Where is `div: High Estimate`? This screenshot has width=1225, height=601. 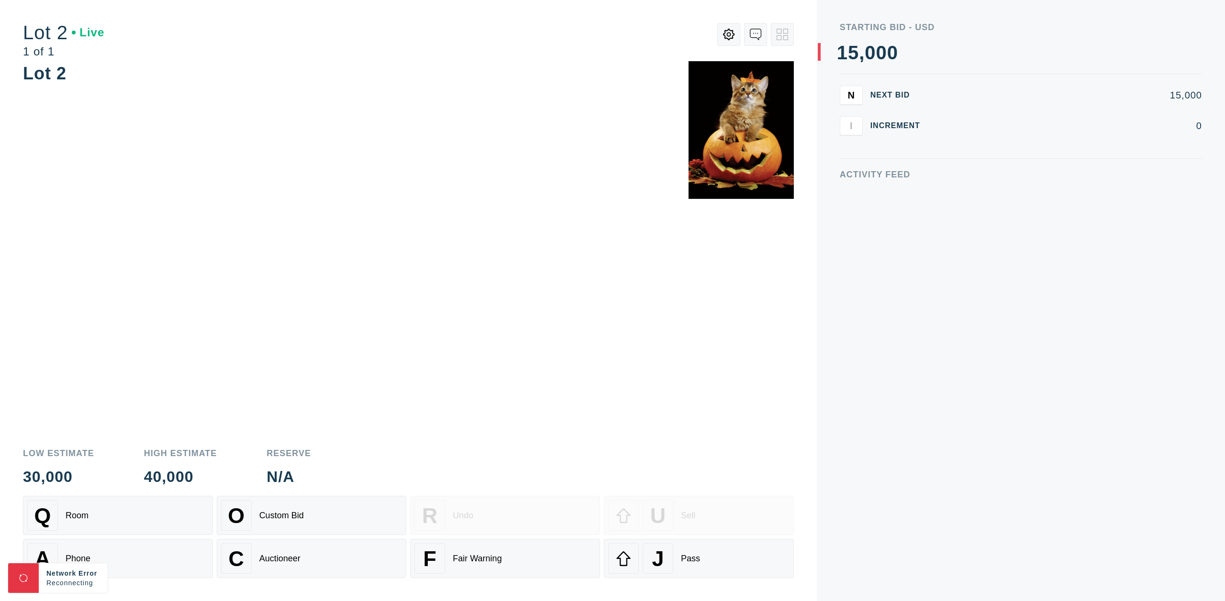 div: High Estimate is located at coordinates (180, 453).